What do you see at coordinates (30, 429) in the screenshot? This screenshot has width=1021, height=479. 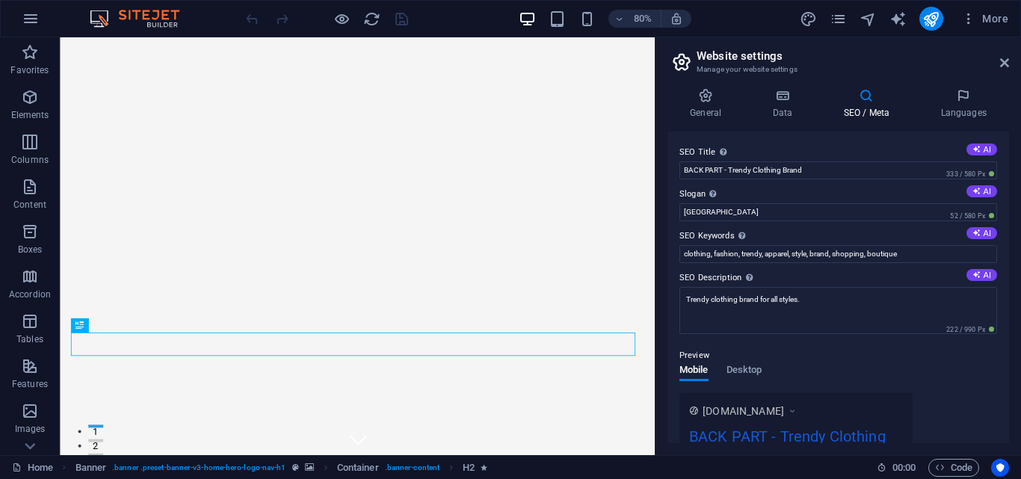 I see `p: Images` at bounding box center [30, 429].